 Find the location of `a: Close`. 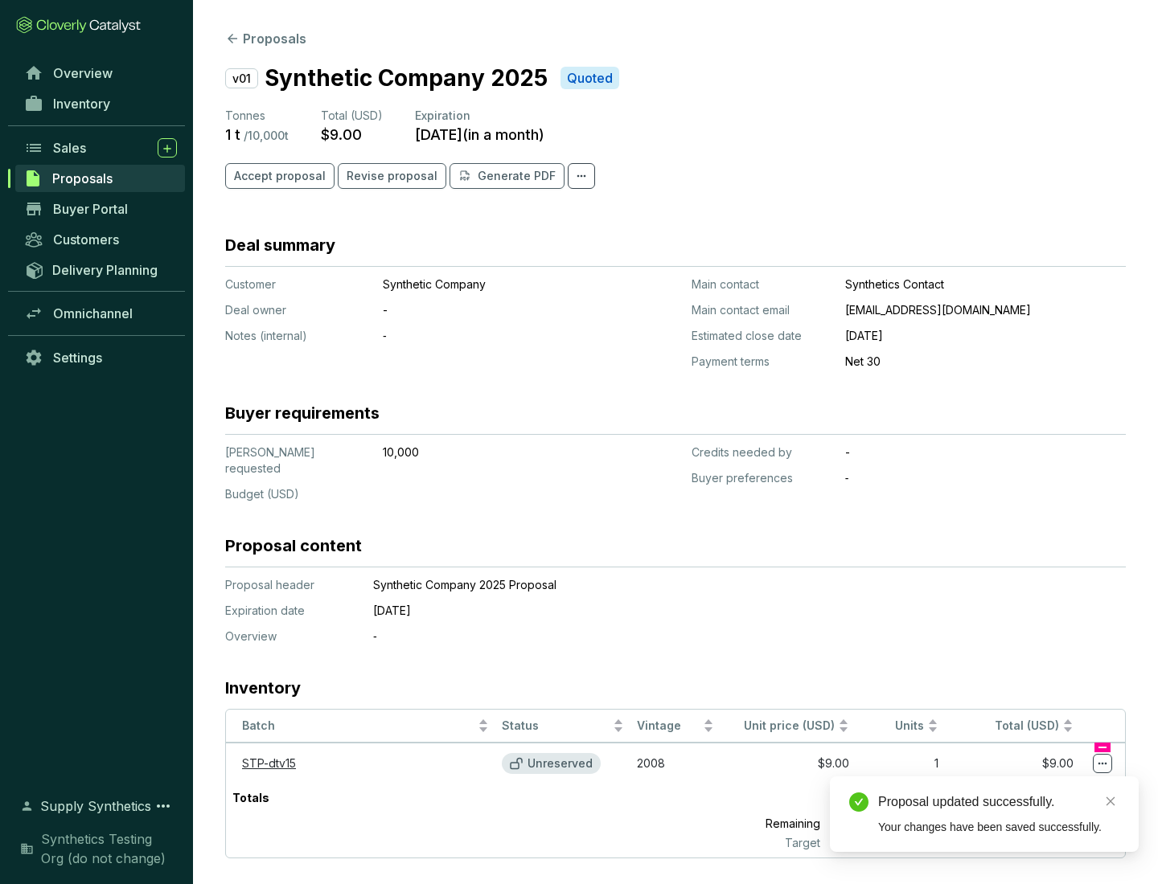

a: Close is located at coordinates (1110, 802).